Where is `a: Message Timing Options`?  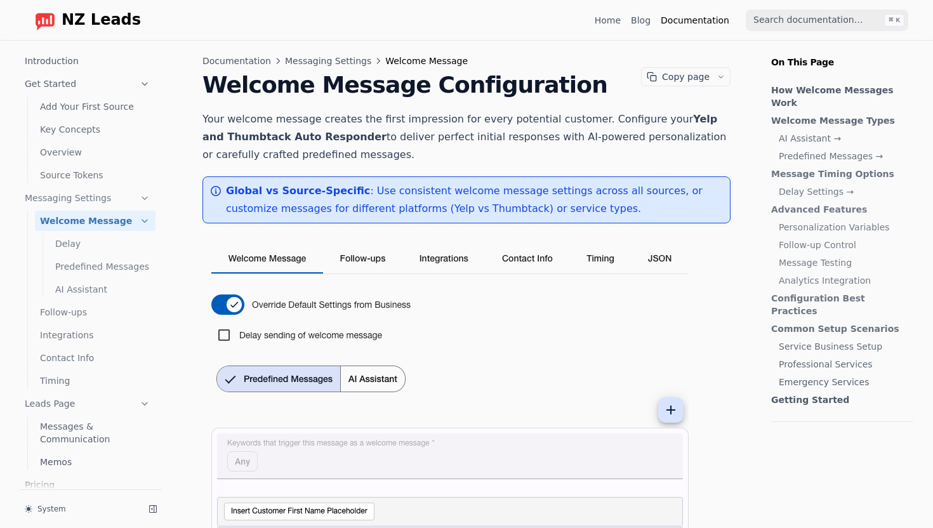 a: Message Timing Options is located at coordinates (839, 174).